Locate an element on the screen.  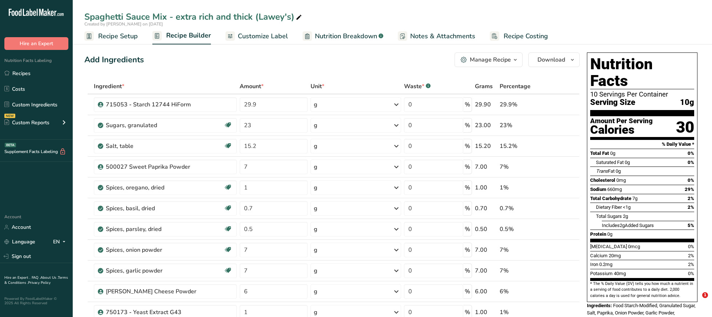
div: Salt, table is located at coordinates (151, 146).